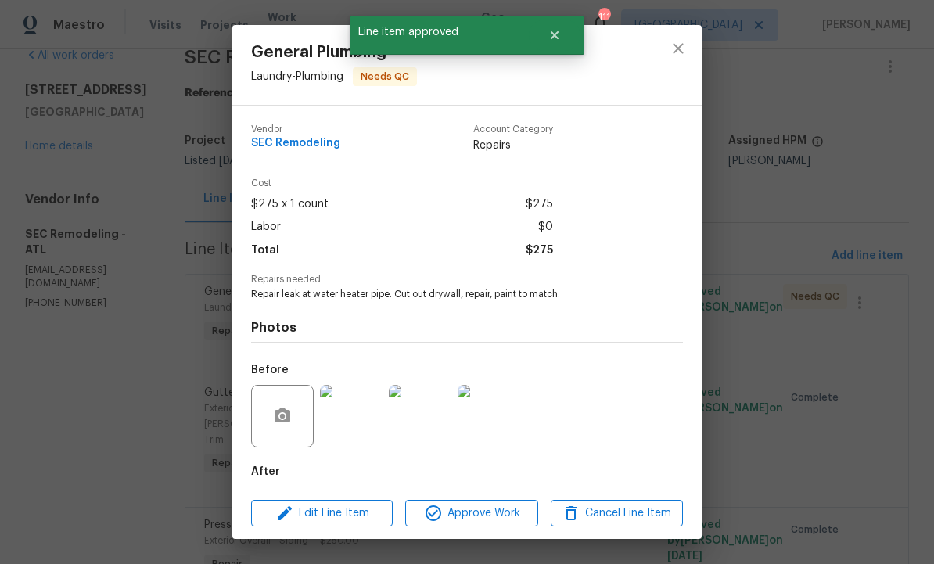 The image size is (934, 564). Describe the element at coordinates (604, 17) in the screenshot. I see `div: 111` at that location.